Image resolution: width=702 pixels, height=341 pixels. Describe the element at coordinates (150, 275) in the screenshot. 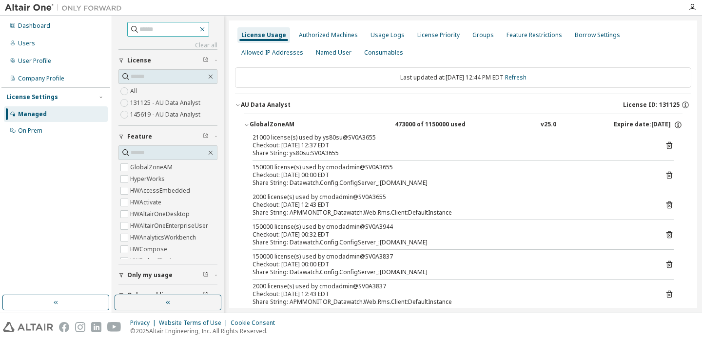

I see `span: Only my usage` at that location.